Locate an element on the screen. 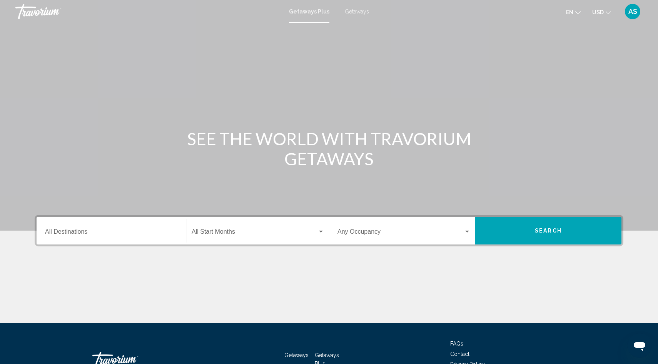 This screenshot has height=364, width=658. button: Change language is located at coordinates (573, 12).